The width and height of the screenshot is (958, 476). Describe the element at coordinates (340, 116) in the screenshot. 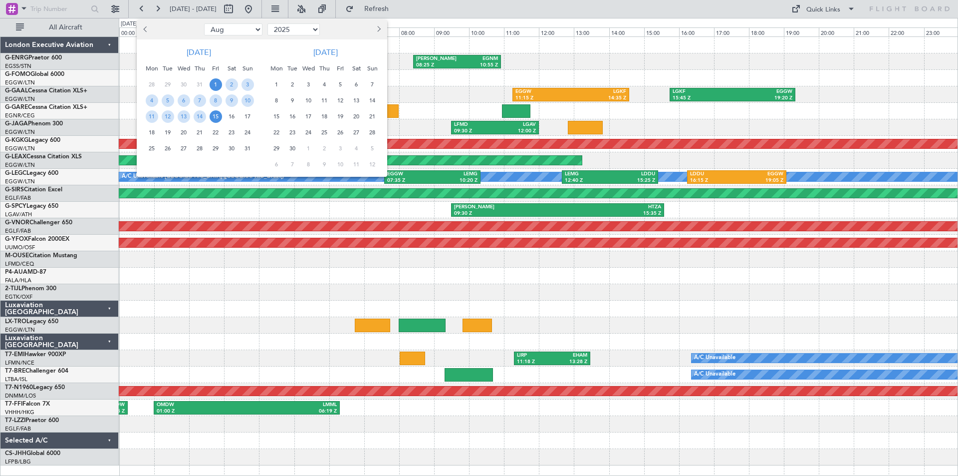

I see `div: 19-9-2025` at that location.